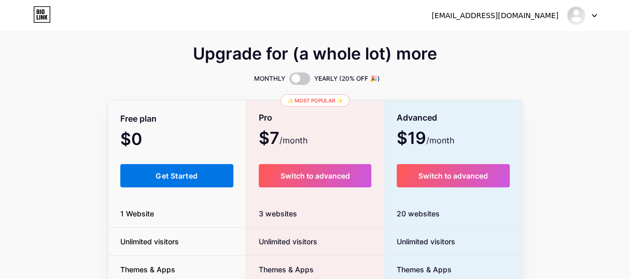 Image resolution: width=630 pixels, height=279 pixels. I want to click on img: sikkimbirds, so click(576, 16).